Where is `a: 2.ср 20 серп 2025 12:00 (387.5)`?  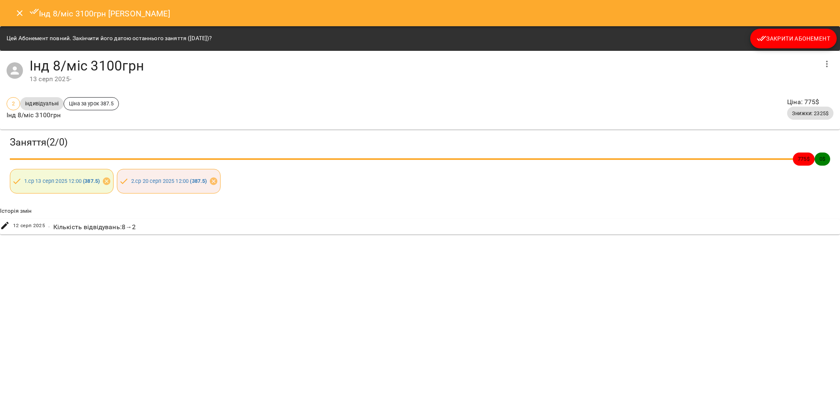
a: 2.ср 20 серп 2025 12:00 (387.5) is located at coordinates (169, 181).